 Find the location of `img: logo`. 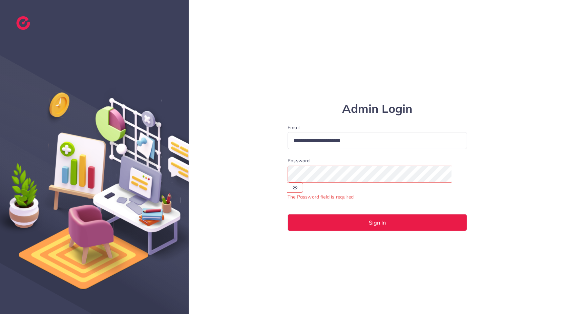

img: logo is located at coordinates (23, 23).